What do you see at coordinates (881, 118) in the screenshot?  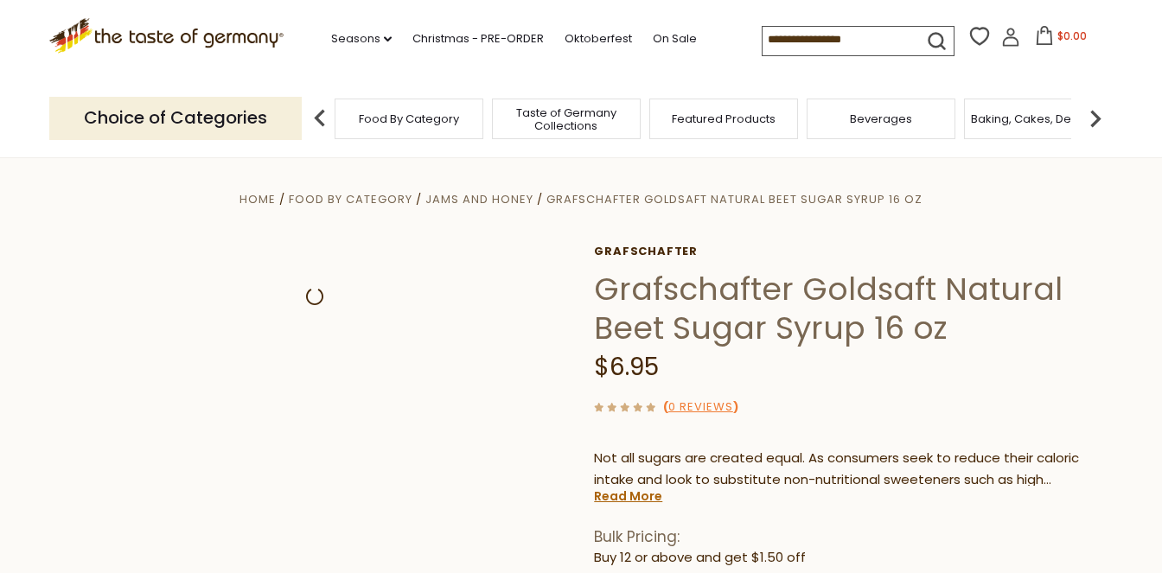 I see `span: Beverages` at bounding box center [881, 118].